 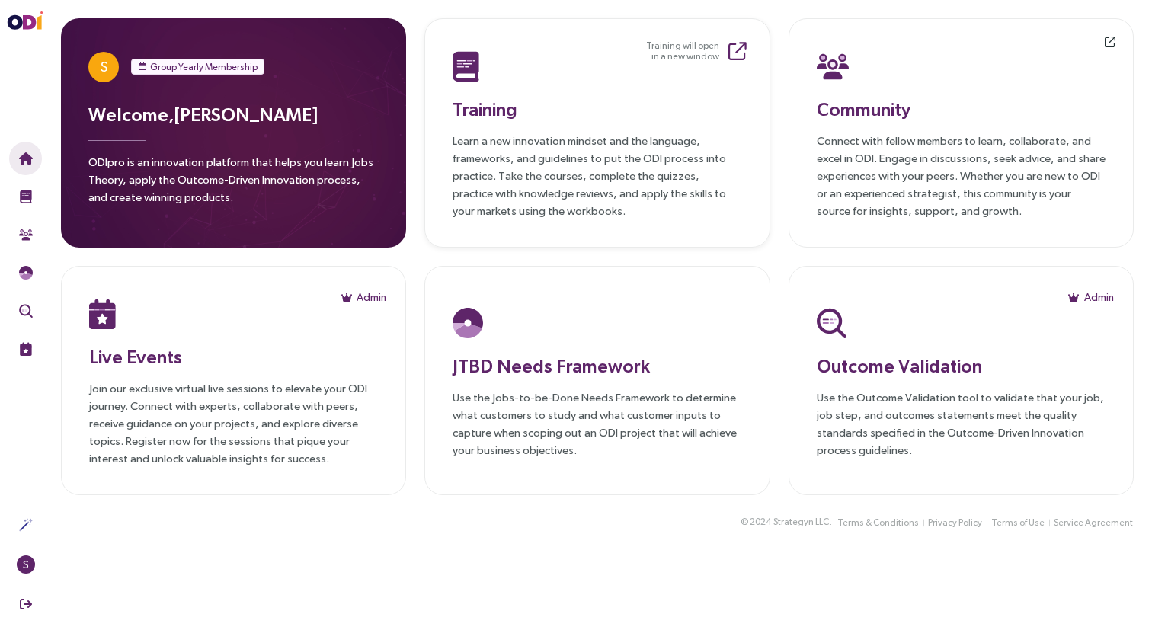 I want to click on img: Actions, so click(x=26, y=525).